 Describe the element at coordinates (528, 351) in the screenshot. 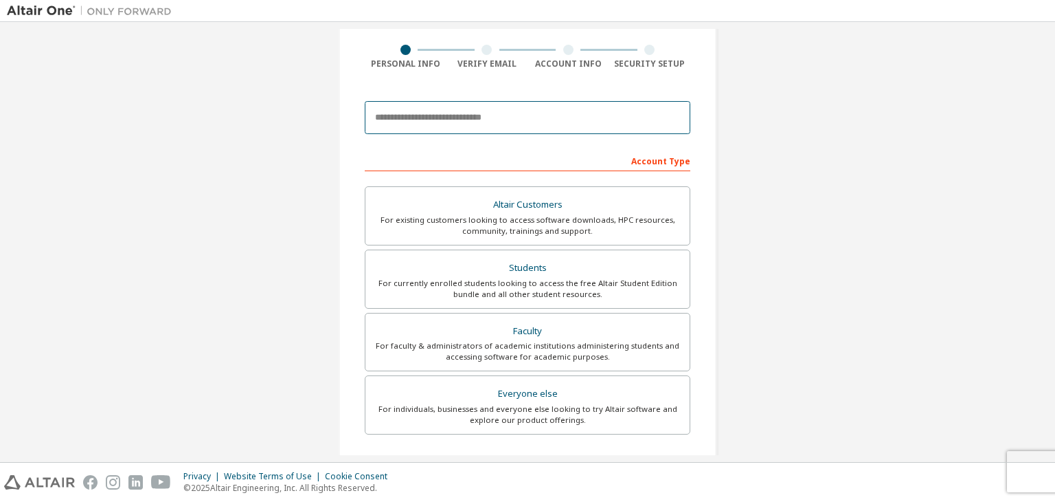

I see `div: For faculty & administrators of academic institutions administering students and accessing softwa...` at that location.